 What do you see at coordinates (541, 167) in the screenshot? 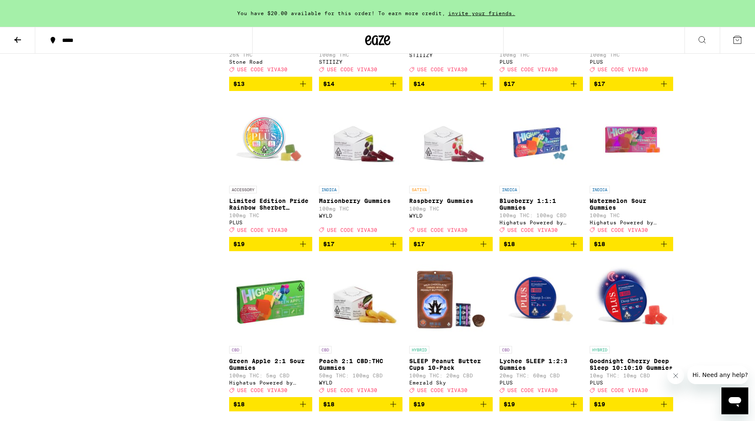
I see `a: Open page for Blueberry 1:1:1 Gummies from Highatus Powered by Cannabiotix` at bounding box center [541, 167].